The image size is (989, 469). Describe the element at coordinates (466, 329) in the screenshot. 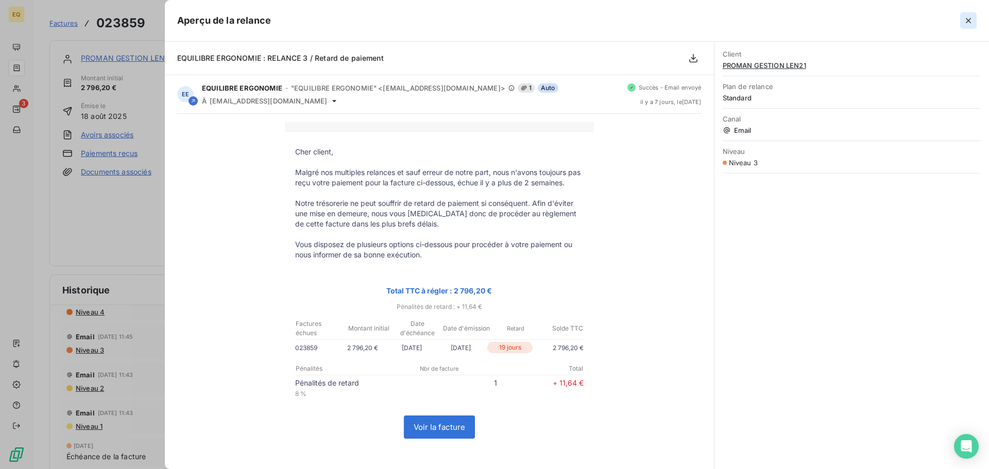

I see `p: Date d'émission` at that location.